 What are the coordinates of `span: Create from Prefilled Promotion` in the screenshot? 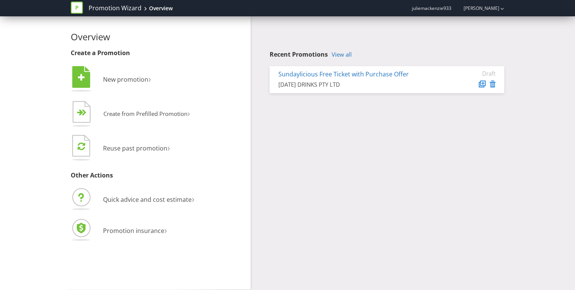 It's located at (145, 114).